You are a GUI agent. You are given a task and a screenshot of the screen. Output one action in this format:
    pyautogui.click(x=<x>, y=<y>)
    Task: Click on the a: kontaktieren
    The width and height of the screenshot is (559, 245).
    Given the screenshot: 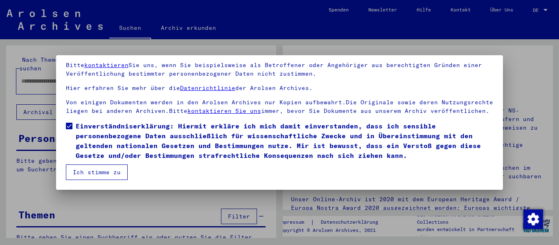 What is the action you would take?
    pyautogui.click(x=106, y=65)
    